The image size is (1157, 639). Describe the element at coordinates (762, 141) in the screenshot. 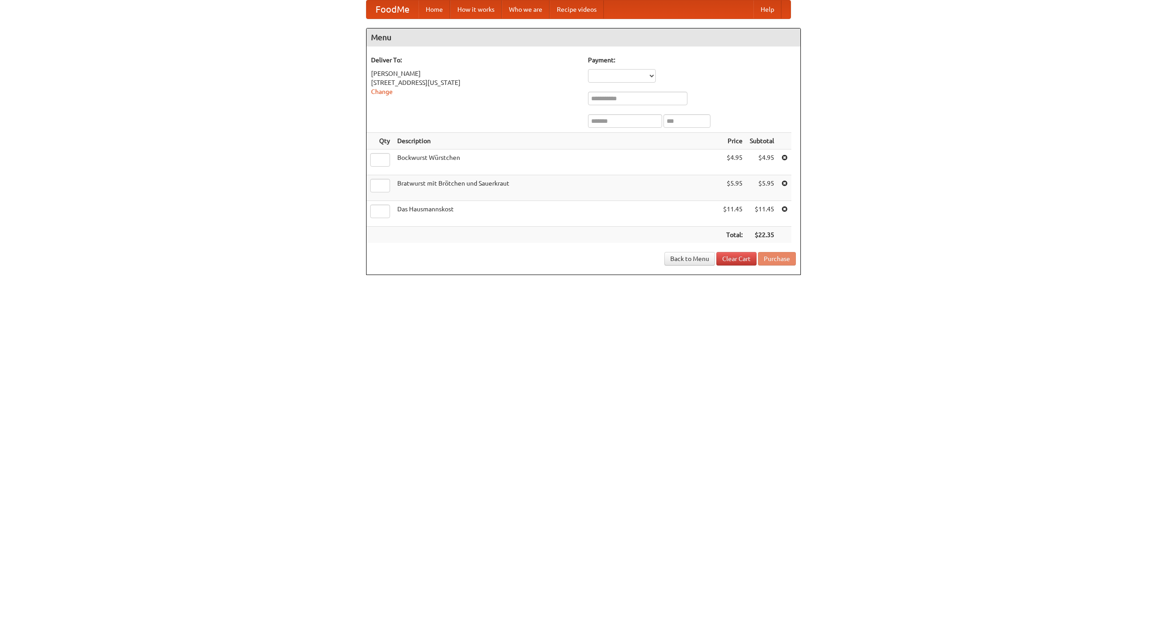

I see `th: Subtotal` at that location.